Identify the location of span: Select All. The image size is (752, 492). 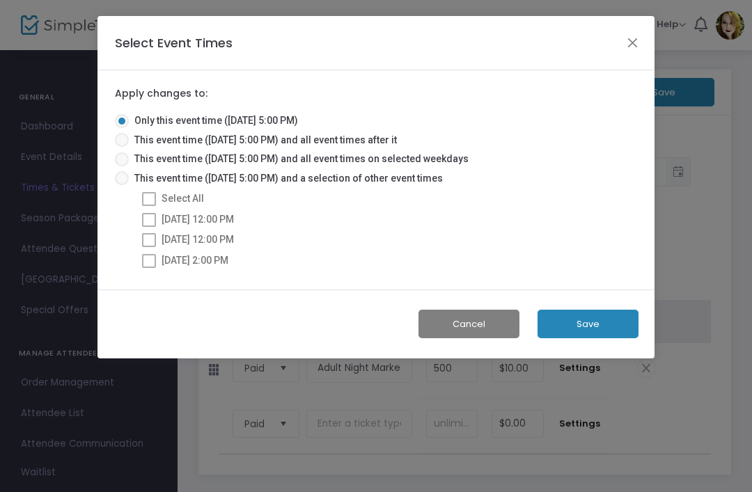
(182, 198).